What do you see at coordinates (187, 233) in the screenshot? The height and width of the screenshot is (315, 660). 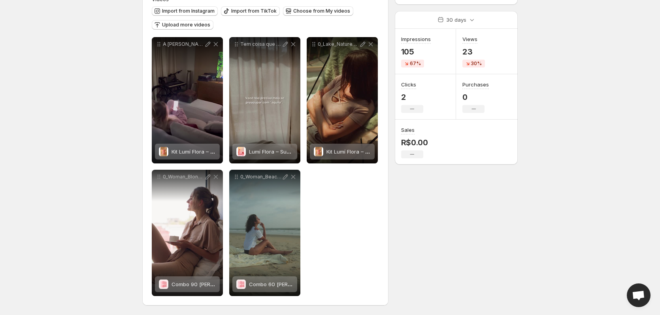 I see `div: 0_Woman_Blonde_720x1280Combo 90 dias Lumí Flora – Suplemento Probiótico ÍntimoCombo 90 [PERSON_NA...` at bounding box center [187, 233].